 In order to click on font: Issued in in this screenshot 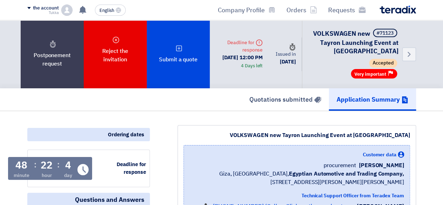, I will do `click(285, 54)`.